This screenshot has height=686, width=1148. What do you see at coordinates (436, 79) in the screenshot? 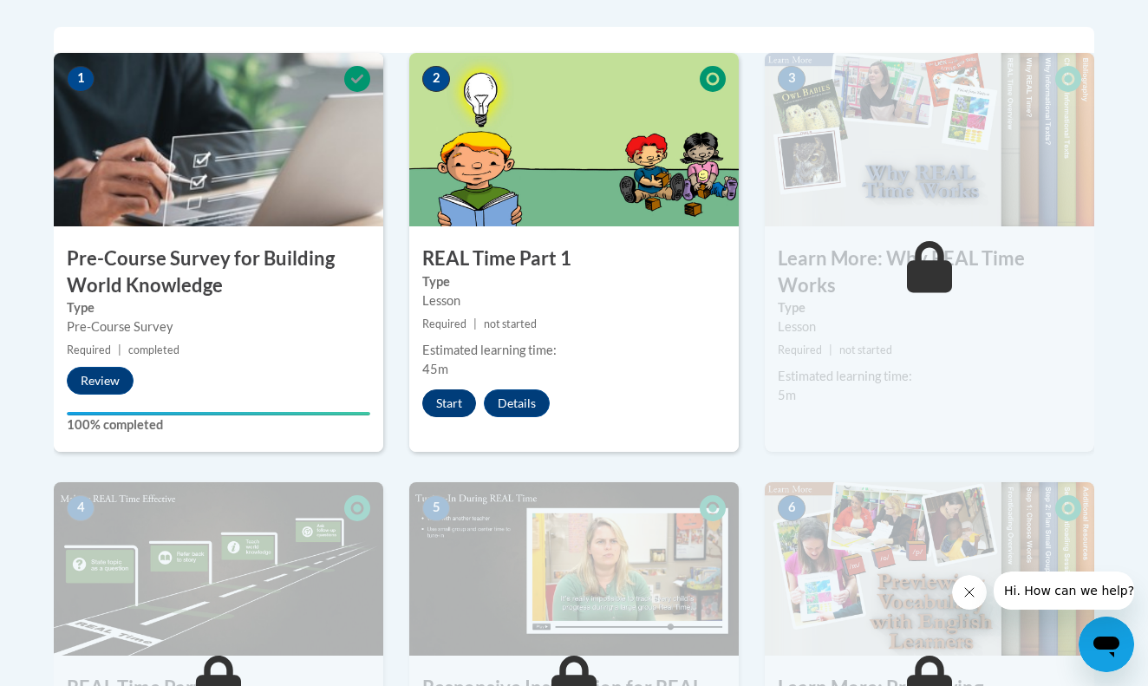
I see `span: 2` at bounding box center [436, 79].